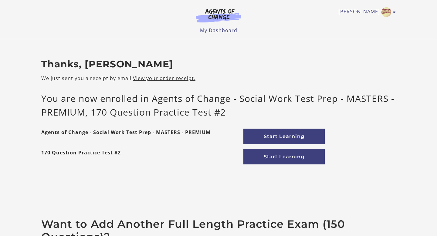 This screenshot has width=437, height=236. What do you see at coordinates (365, 12) in the screenshot?
I see `a: Toggle menu` at bounding box center [365, 12].